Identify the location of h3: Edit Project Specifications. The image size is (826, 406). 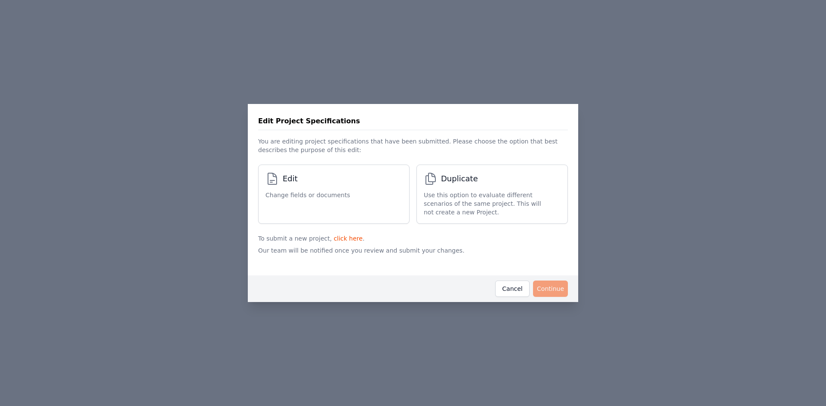
(309, 121).